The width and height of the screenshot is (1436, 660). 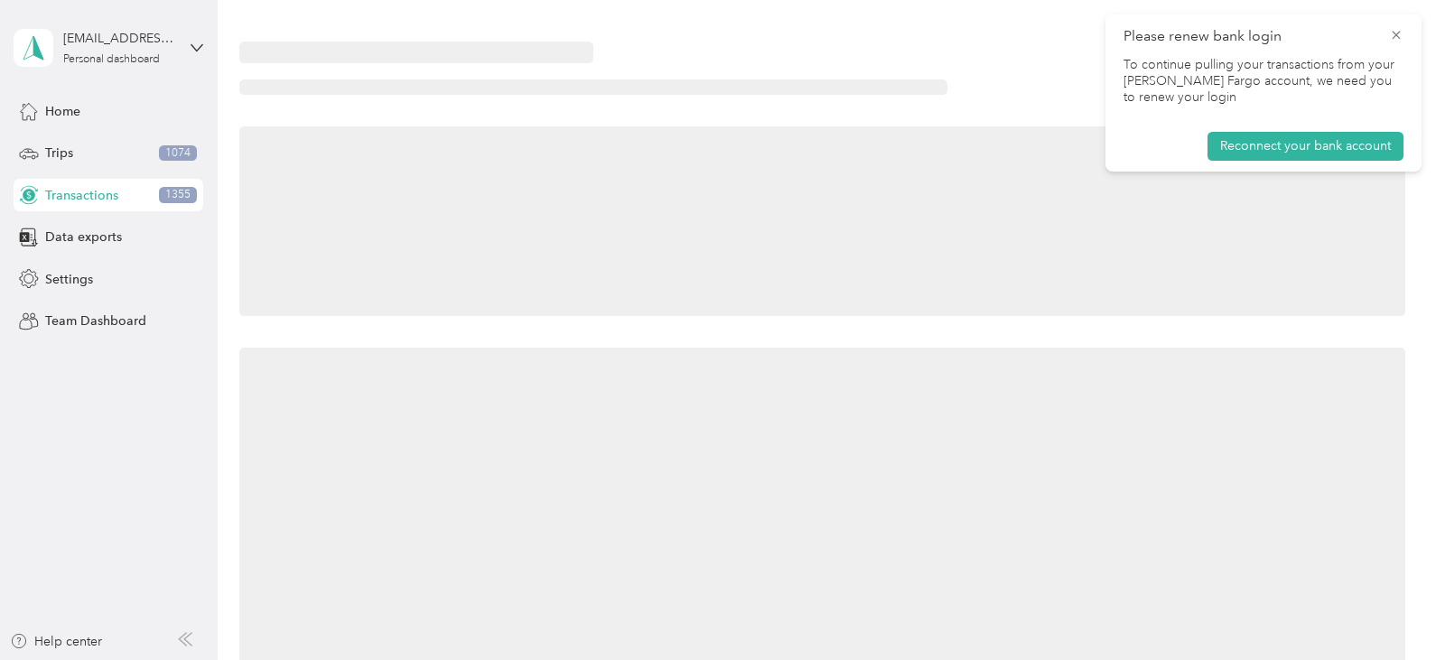 I want to click on span: 1355, so click(x=178, y=195).